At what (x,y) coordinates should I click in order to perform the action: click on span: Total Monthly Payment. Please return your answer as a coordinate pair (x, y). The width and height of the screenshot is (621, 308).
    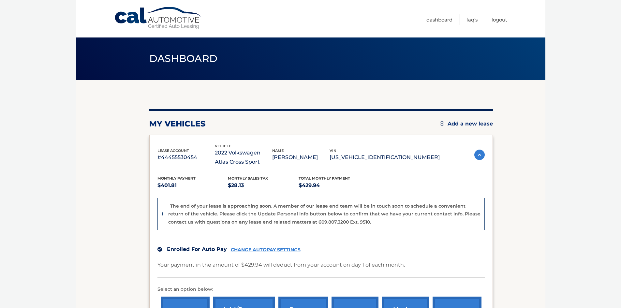
    Looking at the image, I should click on (324, 178).